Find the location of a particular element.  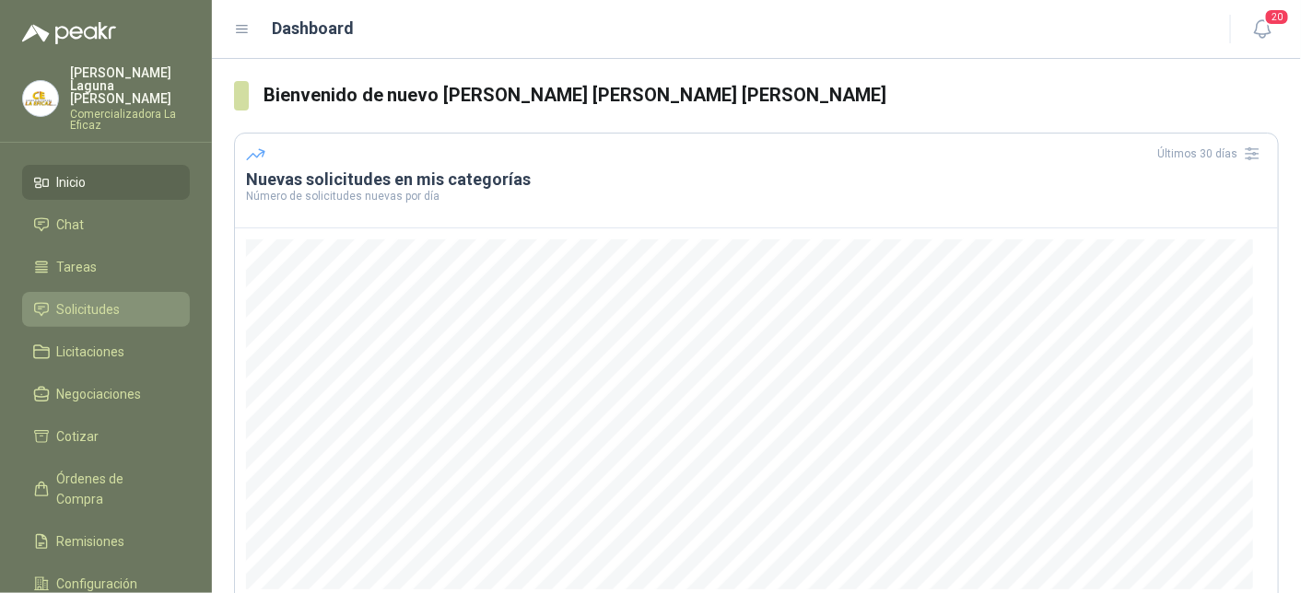

h3: Nuevas solicitudes en mis categorías is located at coordinates (756, 180).